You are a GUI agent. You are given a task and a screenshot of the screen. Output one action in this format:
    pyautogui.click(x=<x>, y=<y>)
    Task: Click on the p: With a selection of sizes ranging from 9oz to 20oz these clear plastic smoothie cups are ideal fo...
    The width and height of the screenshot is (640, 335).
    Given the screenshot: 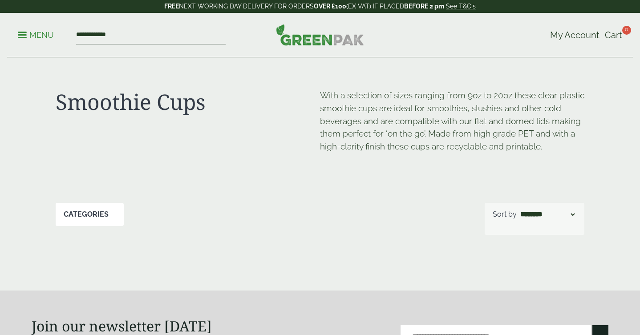 What is the action you would take?
    pyautogui.click(x=452, y=121)
    